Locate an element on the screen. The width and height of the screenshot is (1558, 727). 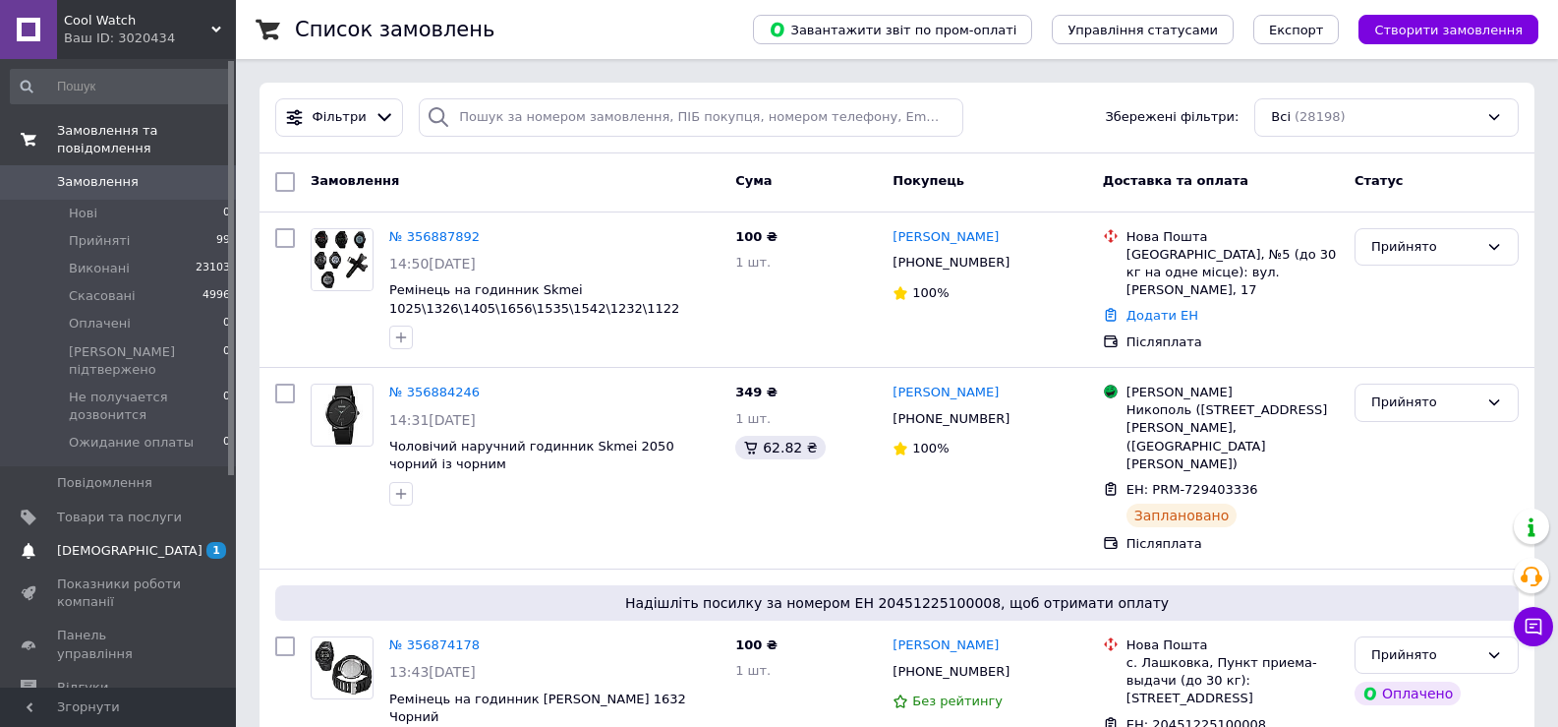
div: Оплачено is located at coordinates (1408, 693).